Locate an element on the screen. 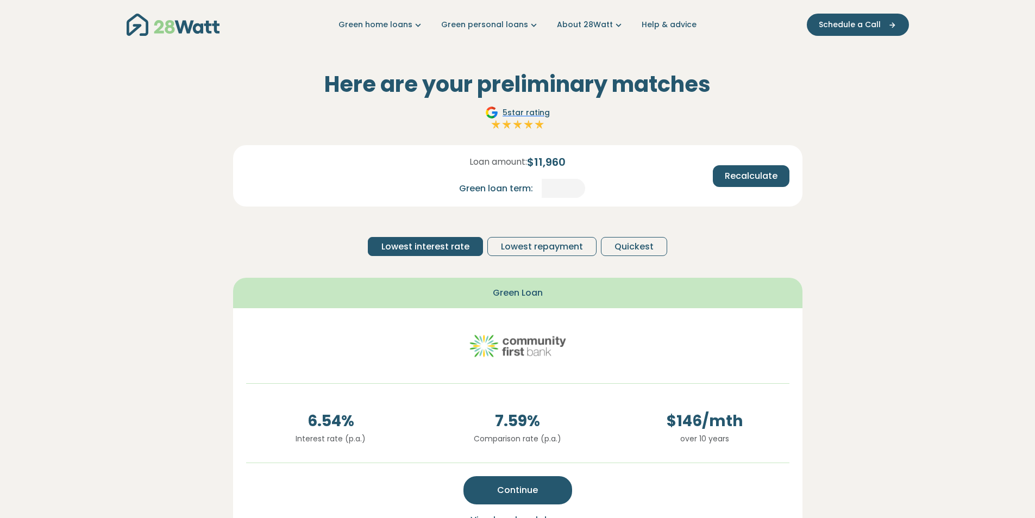 The width and height of the screenshot is (1035, 518). span: 5 star rating is located at coordinates (526, 113).